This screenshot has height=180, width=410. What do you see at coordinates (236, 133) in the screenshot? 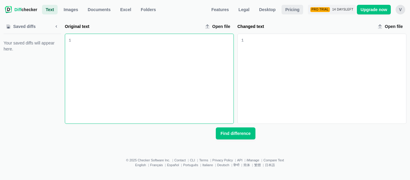
I see `span: Find difference` at bounding box center [236, 133].